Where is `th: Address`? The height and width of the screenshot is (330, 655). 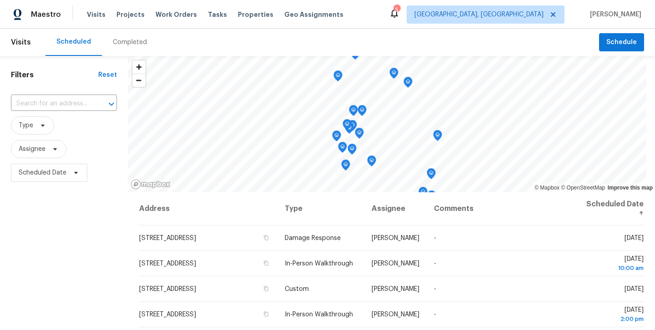 th: Address is located at coordinates (208, 209).